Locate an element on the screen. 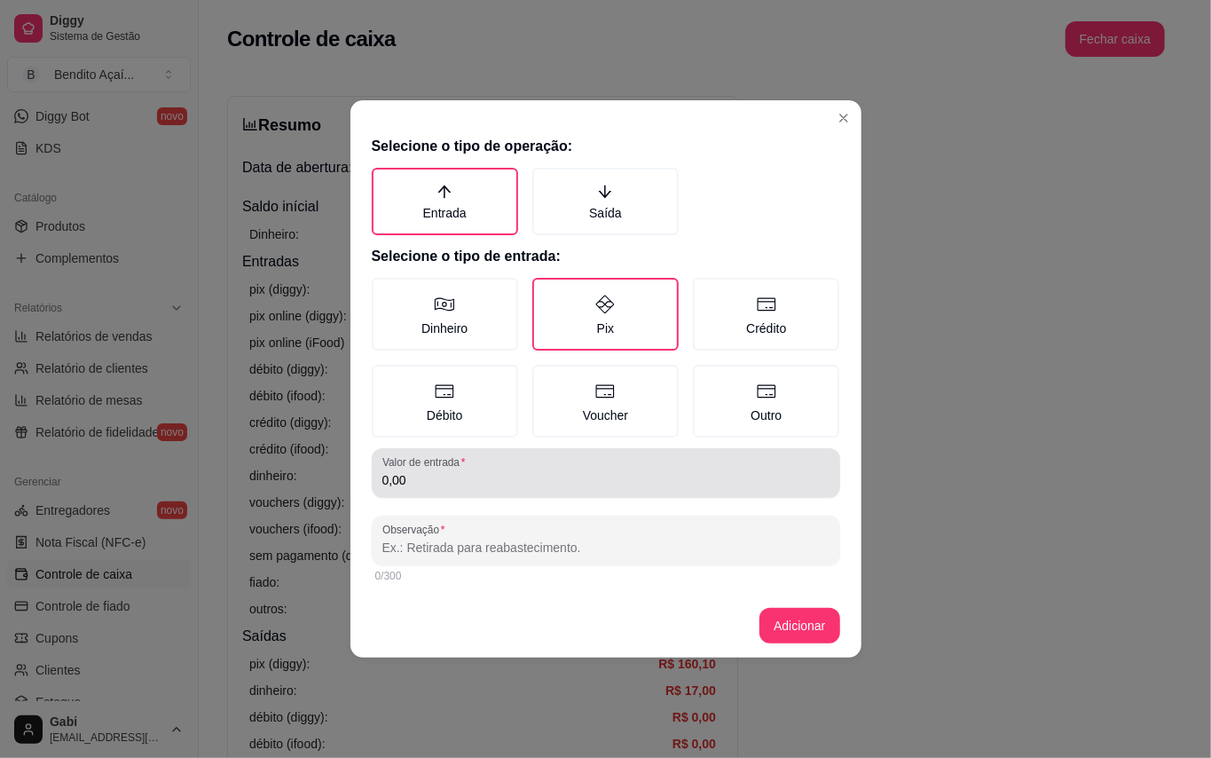 This screenshot has height=758, width=1211. input: Valor de entrada is located at coordinates (606, 480).